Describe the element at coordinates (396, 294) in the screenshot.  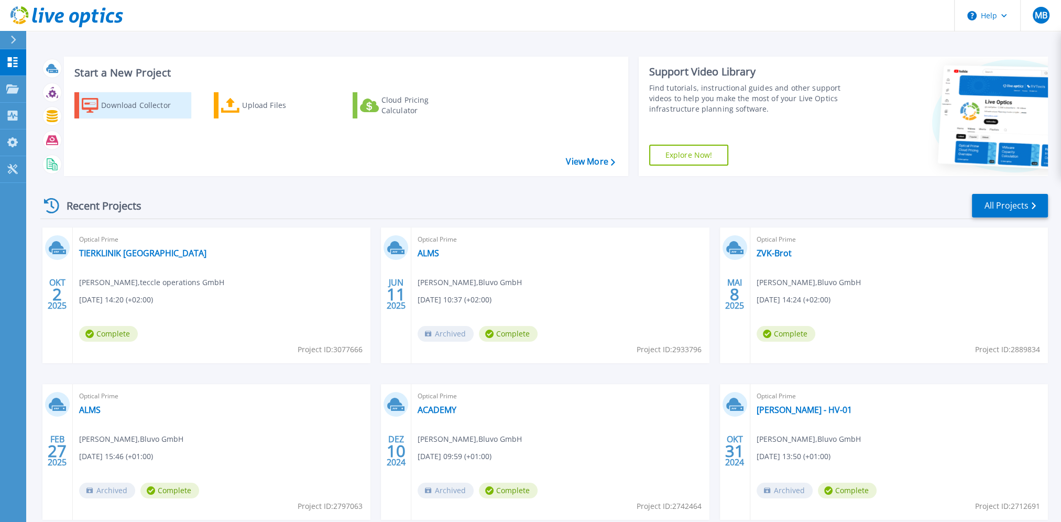
I see `div: JUN 2025` at that location.